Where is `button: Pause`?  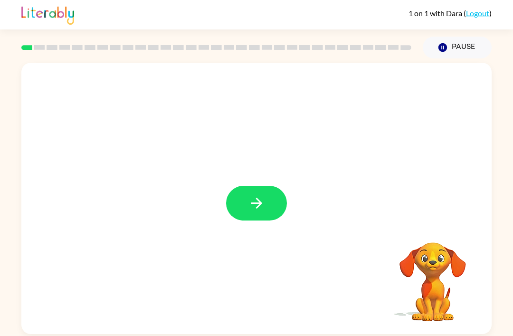 button: Pause is located at coordinates (457, 47).